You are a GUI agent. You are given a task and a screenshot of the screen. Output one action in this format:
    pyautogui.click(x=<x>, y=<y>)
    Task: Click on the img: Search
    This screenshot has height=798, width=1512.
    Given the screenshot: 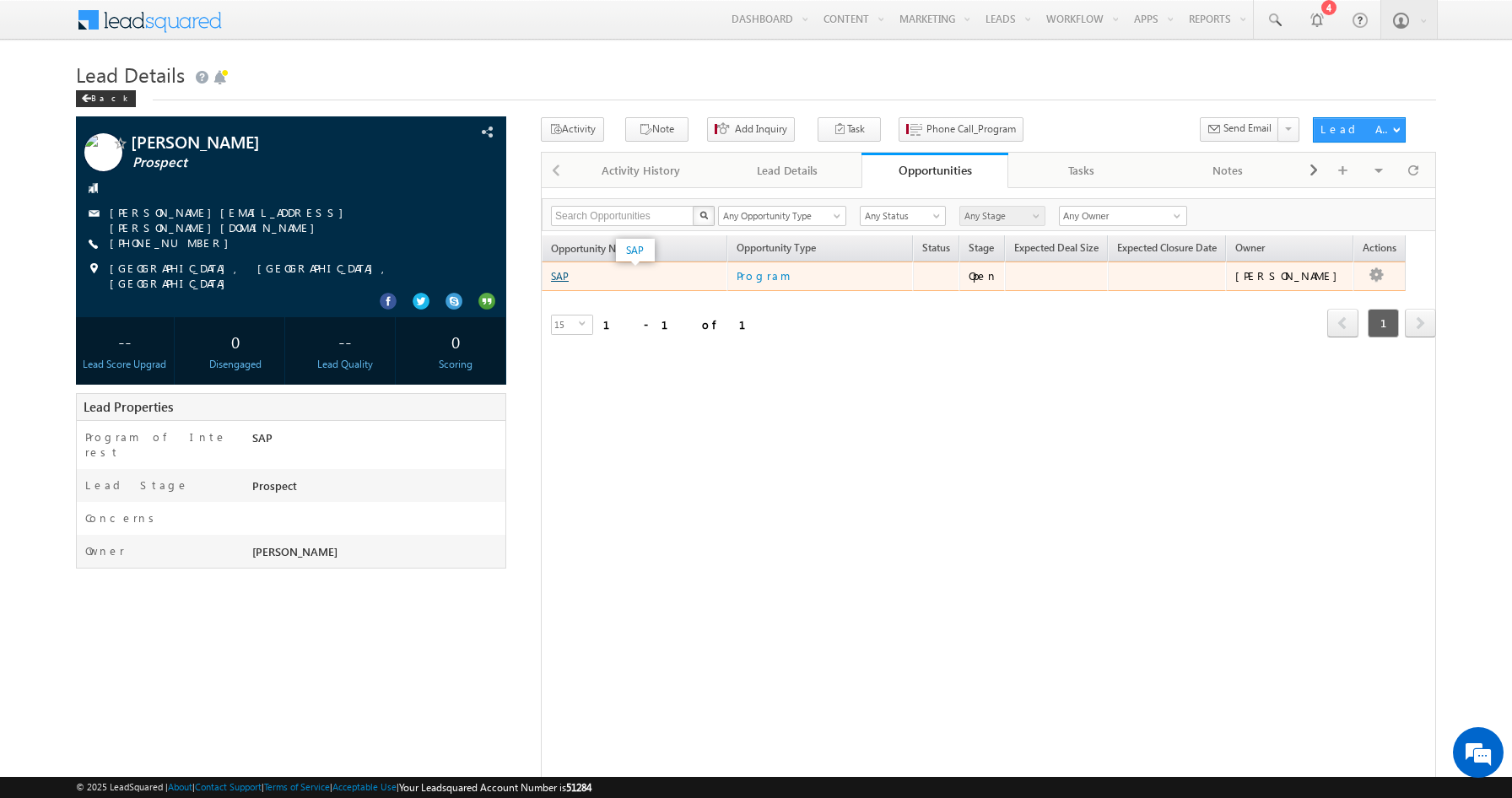 What is the action you would take?
    pyautogui.click(x=704, y=215)
    